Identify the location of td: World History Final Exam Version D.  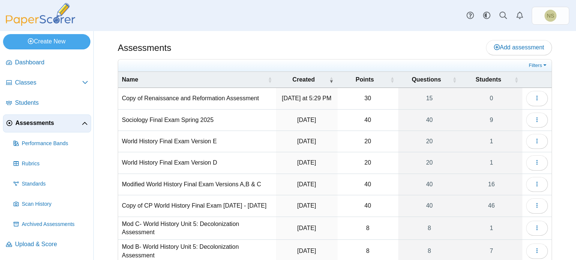
(197, 163).